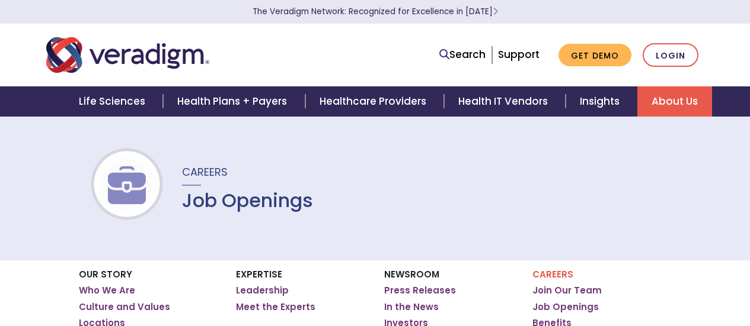 The image size is (750, 326). What do you see at coordinates (127, 55) in the screenshot?
I see `a: Veradigm logo` at bounding box center [127, 55].